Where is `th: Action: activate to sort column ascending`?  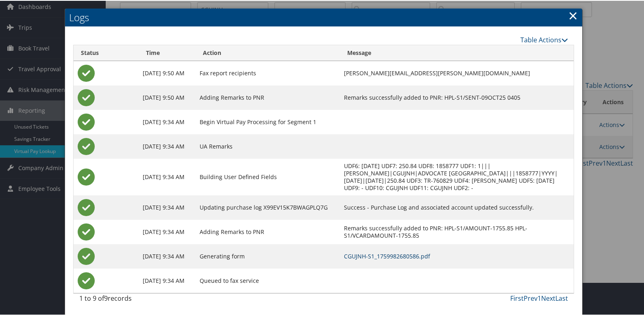
th: Action: activate to sort column ascending is located at coordinates (268, 52).